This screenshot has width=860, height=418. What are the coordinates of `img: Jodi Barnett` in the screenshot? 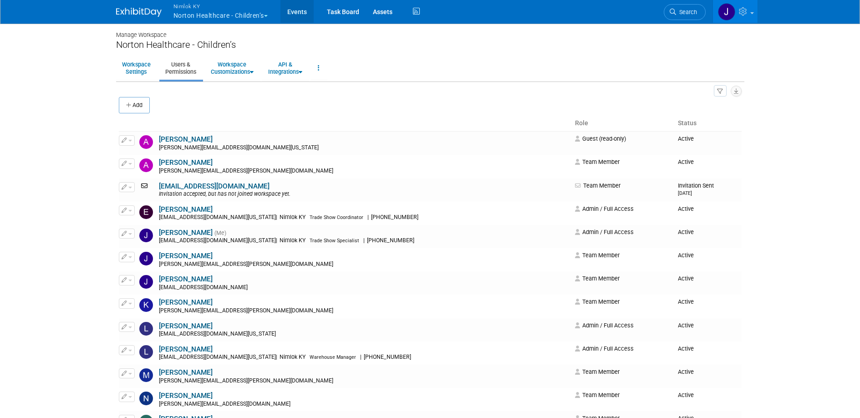 It's located at (146, 259).